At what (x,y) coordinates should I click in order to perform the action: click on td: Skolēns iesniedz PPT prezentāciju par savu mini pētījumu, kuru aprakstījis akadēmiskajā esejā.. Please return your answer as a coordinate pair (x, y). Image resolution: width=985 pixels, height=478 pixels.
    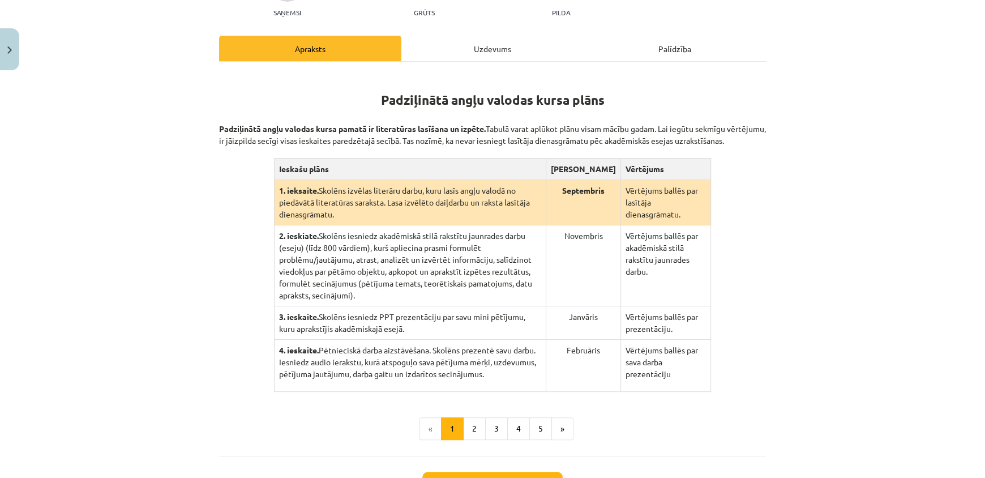
    Looking at the image, I should click on (410, 323).